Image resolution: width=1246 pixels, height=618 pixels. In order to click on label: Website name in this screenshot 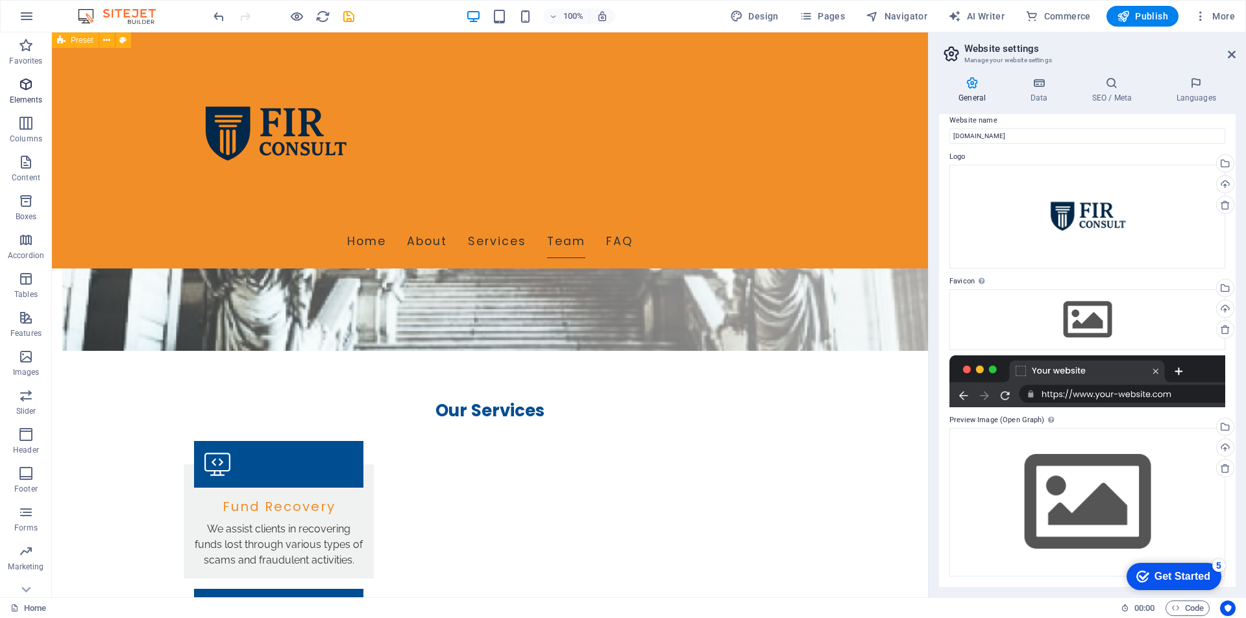, I will do `click(1087, 121)`.